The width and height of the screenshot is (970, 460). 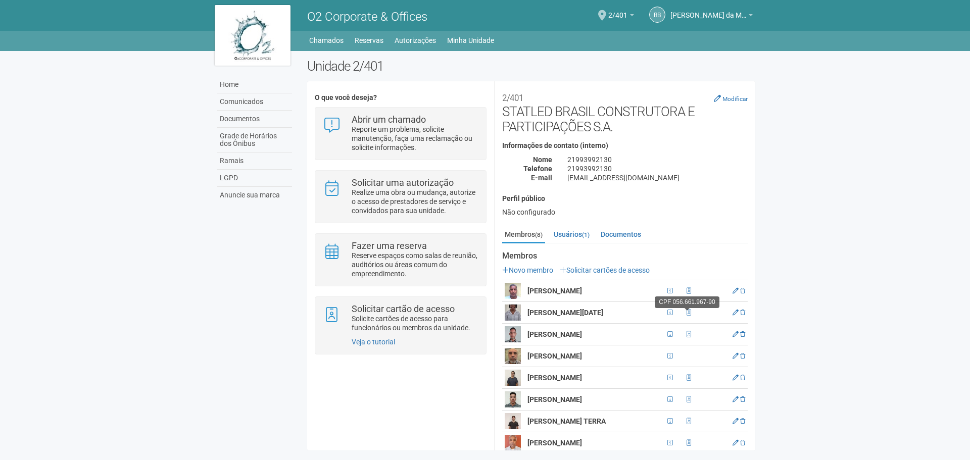 What do you see at coordinates (618, 10) in the screenshot?
I see `span: 2/401` at bounding box center [618, 10].